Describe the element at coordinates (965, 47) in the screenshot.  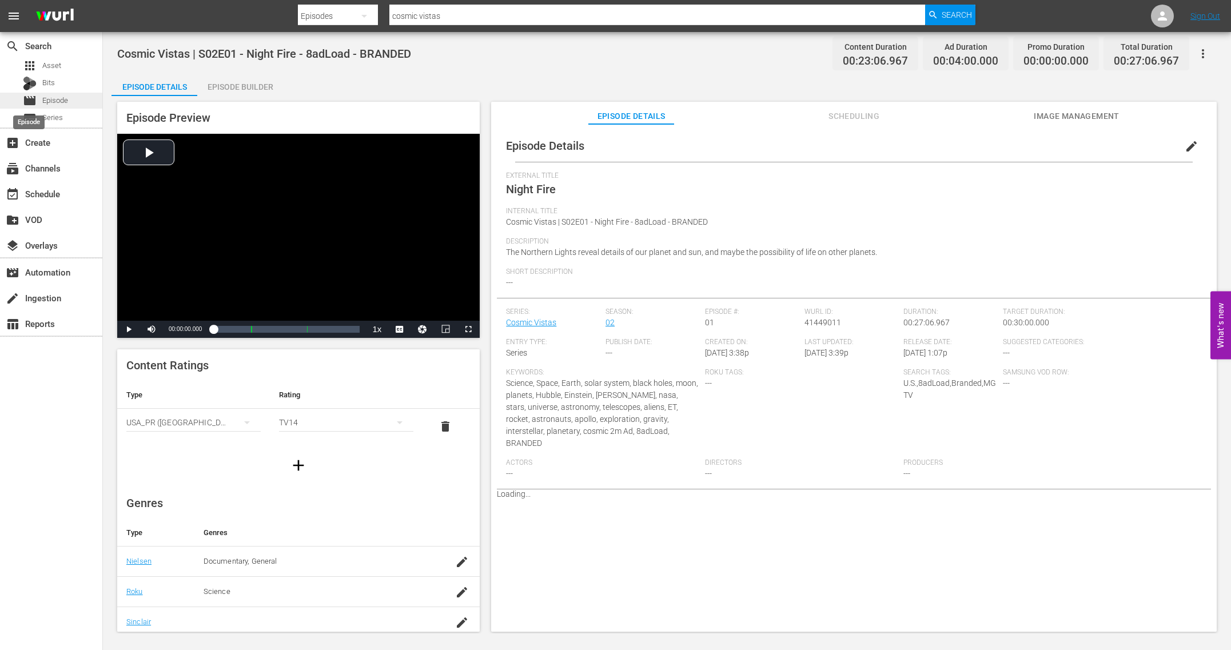
I see `div: Ad Duration` at that location.